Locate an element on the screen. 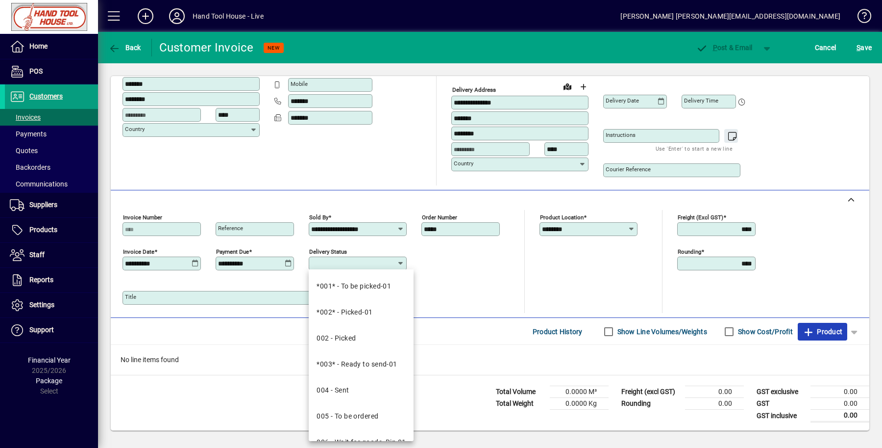 The height and width of the screenshot is (448, 882). mat-label: Invoice date is located at coordinates (139, 251).